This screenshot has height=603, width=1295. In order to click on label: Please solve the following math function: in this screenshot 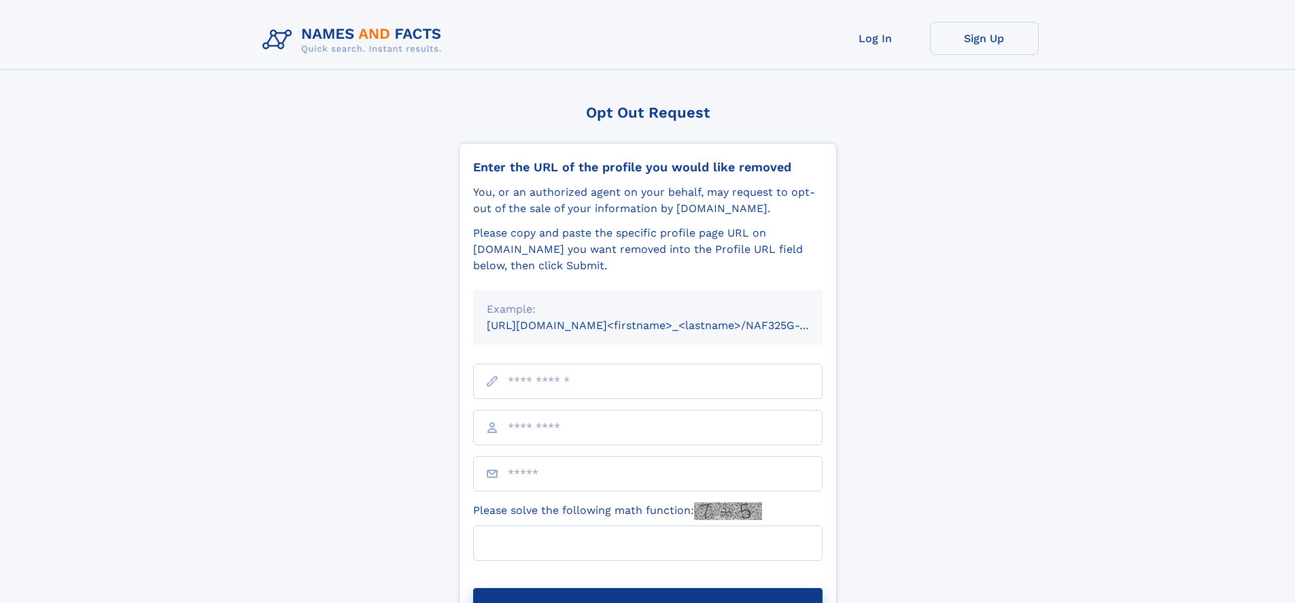, I will do `click(617, 511)`.